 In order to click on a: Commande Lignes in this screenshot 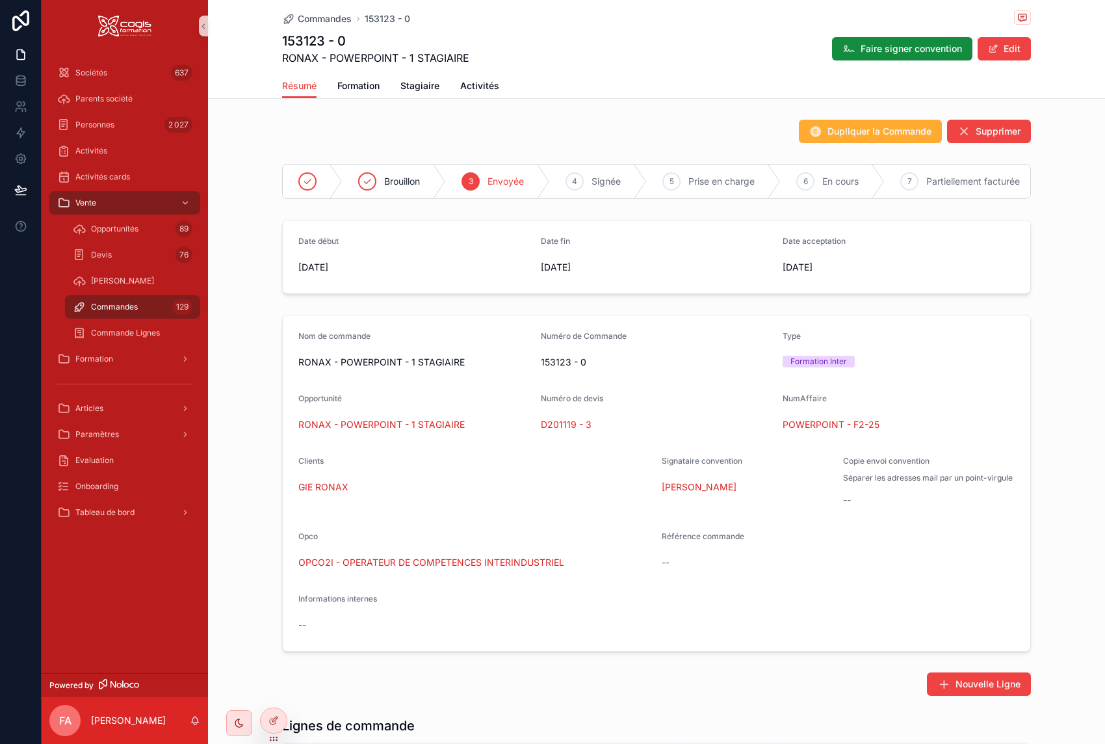, I will do `click(133, 333)`.